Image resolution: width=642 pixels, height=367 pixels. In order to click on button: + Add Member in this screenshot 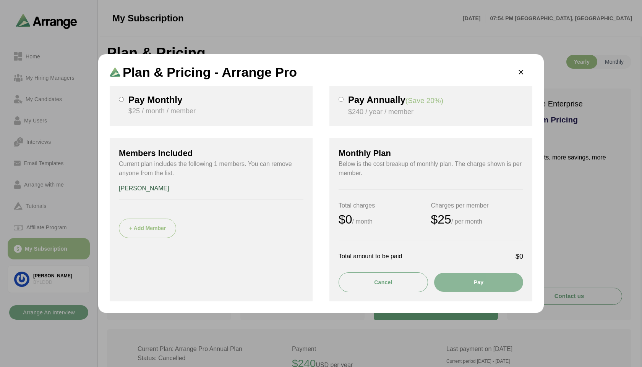, I will do `click(147, 228)`.